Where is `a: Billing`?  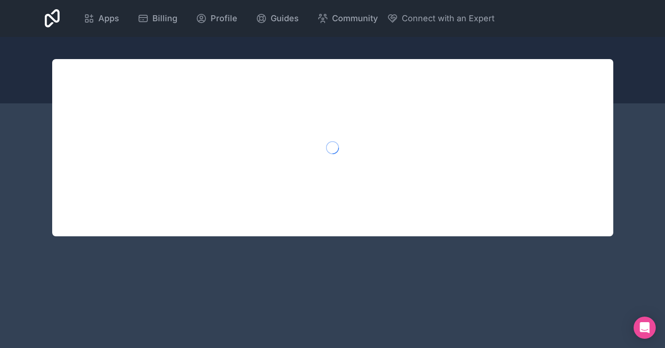
a: Billing is located at coordinates (157, 18).